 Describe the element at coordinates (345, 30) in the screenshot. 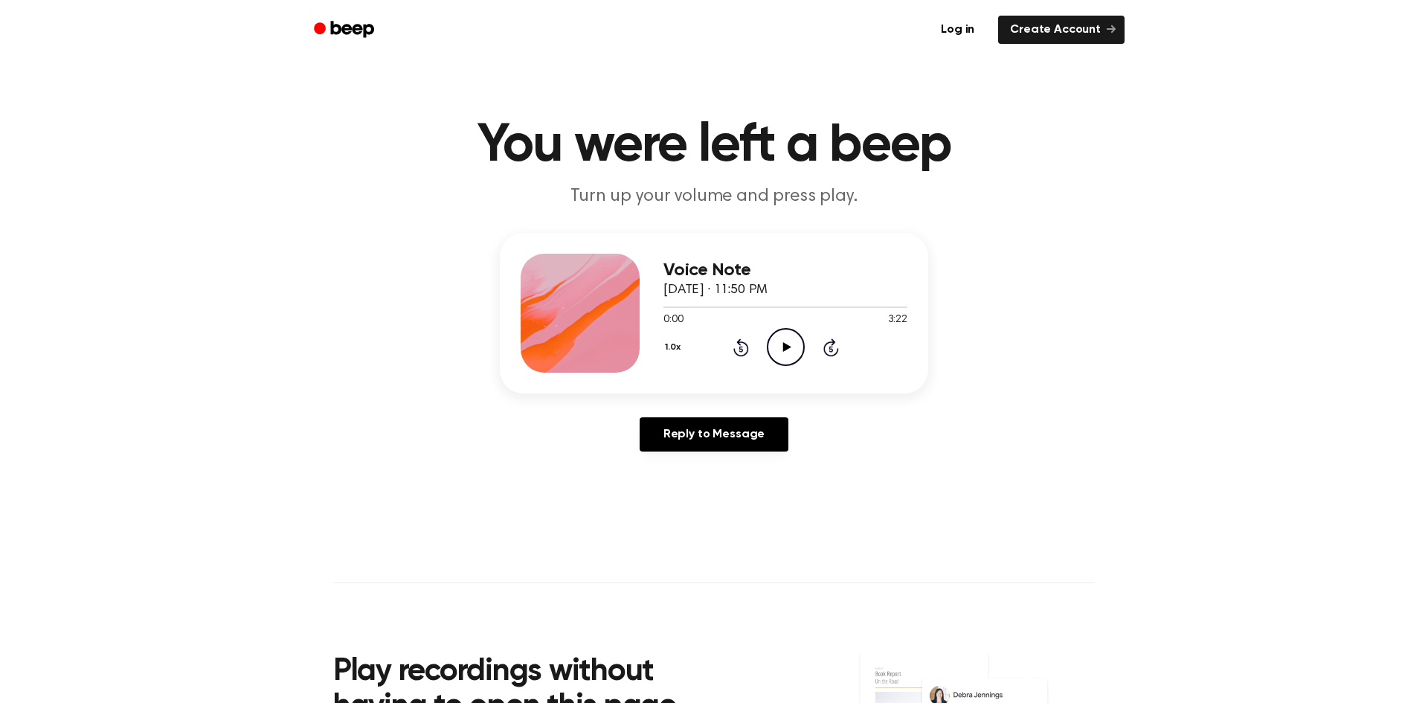

I see `a: Beep` at that location.